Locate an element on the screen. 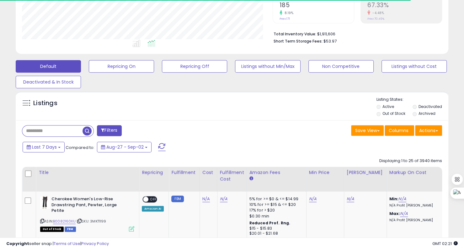  div: $20.01 - $21.68 is located at coordinates (275, 234).